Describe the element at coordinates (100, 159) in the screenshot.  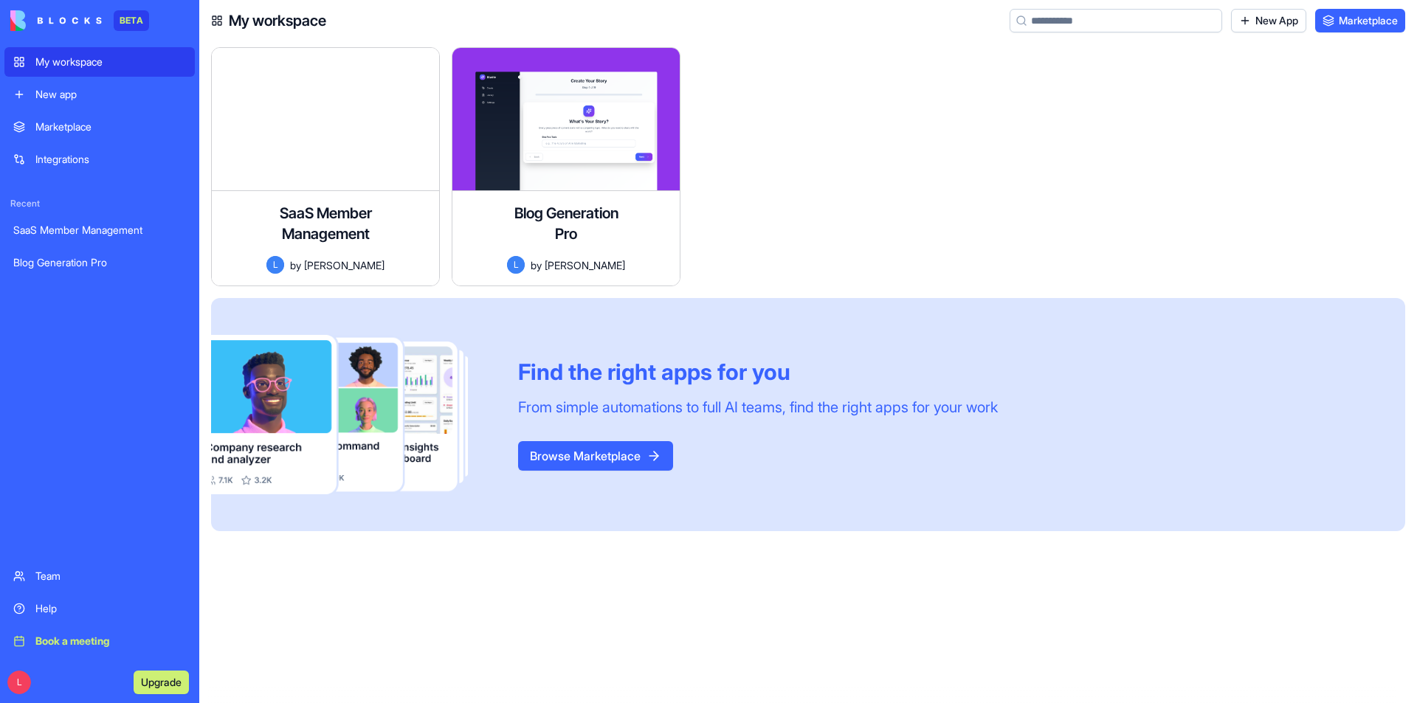
I see `a: Integrations` at that location.